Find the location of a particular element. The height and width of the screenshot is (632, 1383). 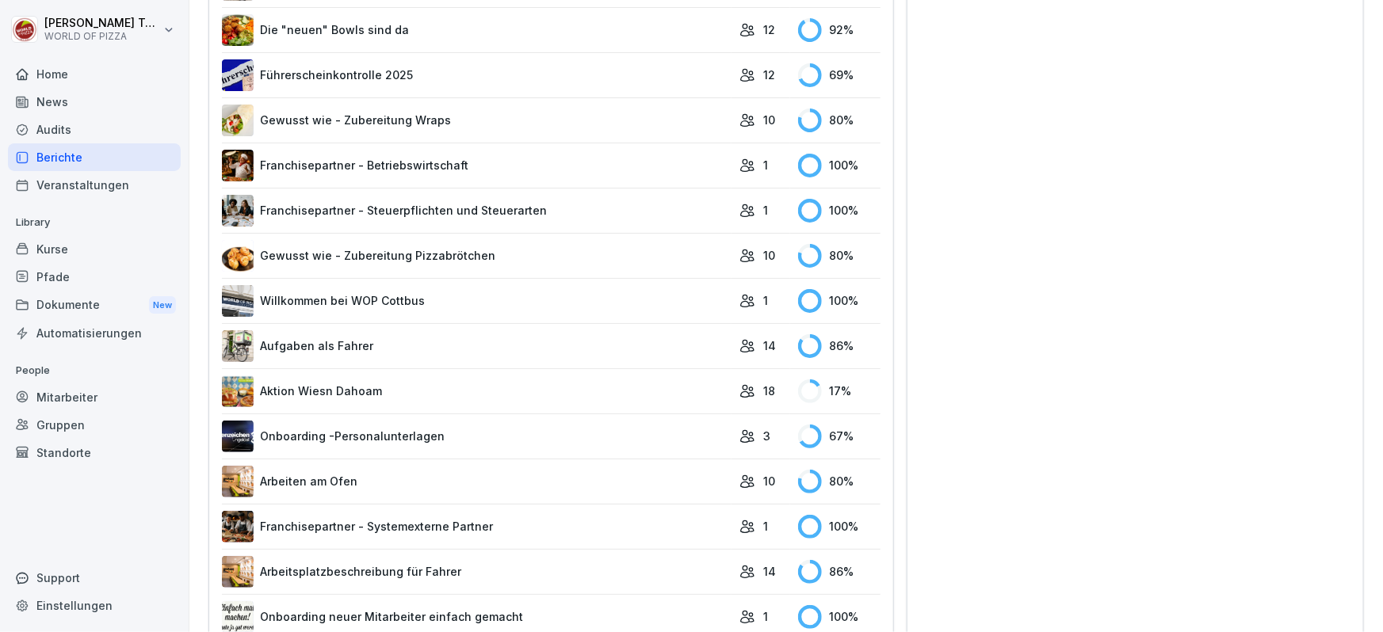

div: Kurse is located at coordinates (94, 249).